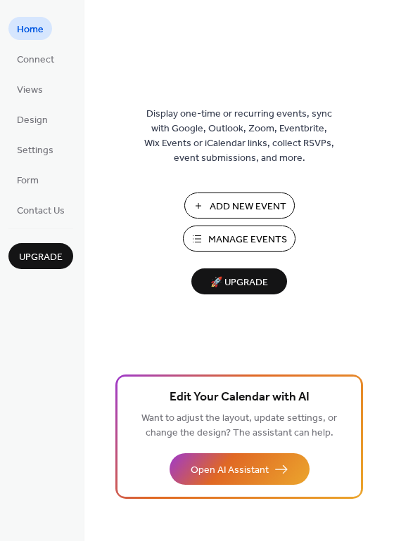 This screenshot has height=541, width=394. I want to click on span: Settings, so click(35, 150).